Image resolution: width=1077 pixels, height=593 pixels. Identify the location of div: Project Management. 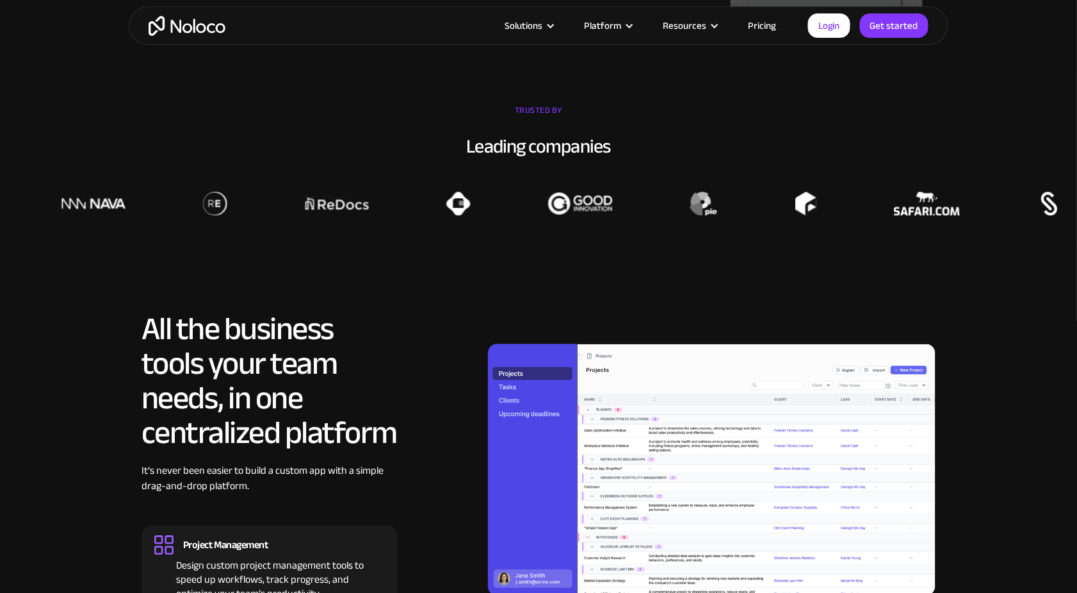
(225, 544).